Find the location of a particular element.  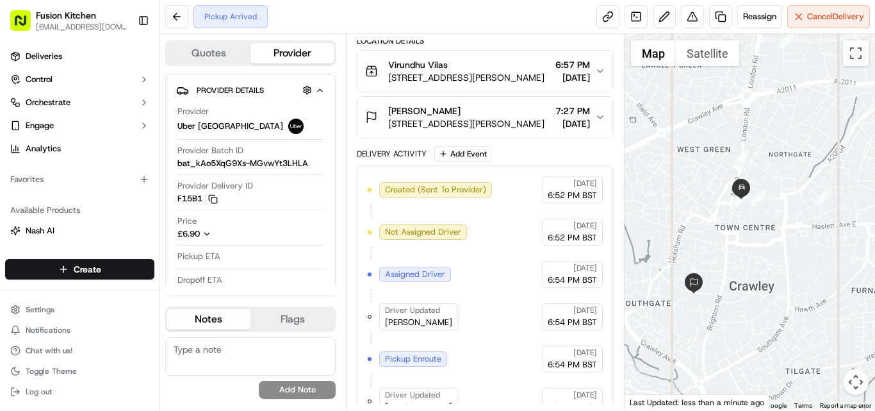

a: Open this area in Google Maps (opens a new window) is located at coordinates (649, 402).